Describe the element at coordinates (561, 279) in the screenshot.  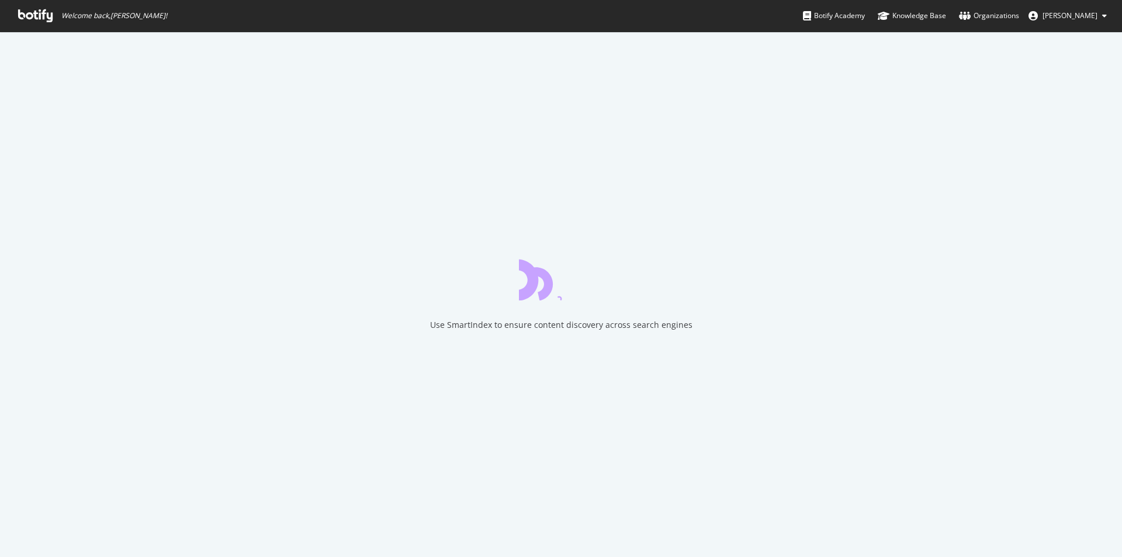
I see `div: animation` at that location.